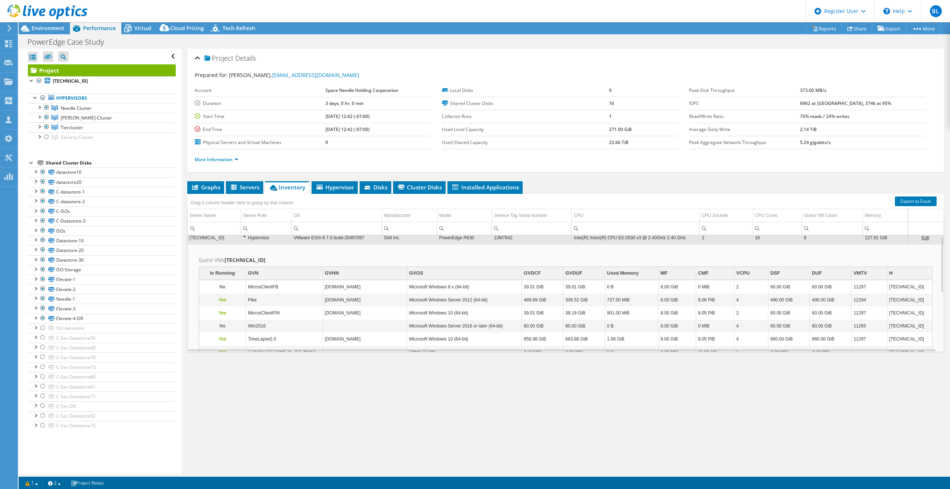 The width and height of the screenshot is (950, 489). I want to click on td: Column CPU Sockets, Filter cell, so click(726, 228).